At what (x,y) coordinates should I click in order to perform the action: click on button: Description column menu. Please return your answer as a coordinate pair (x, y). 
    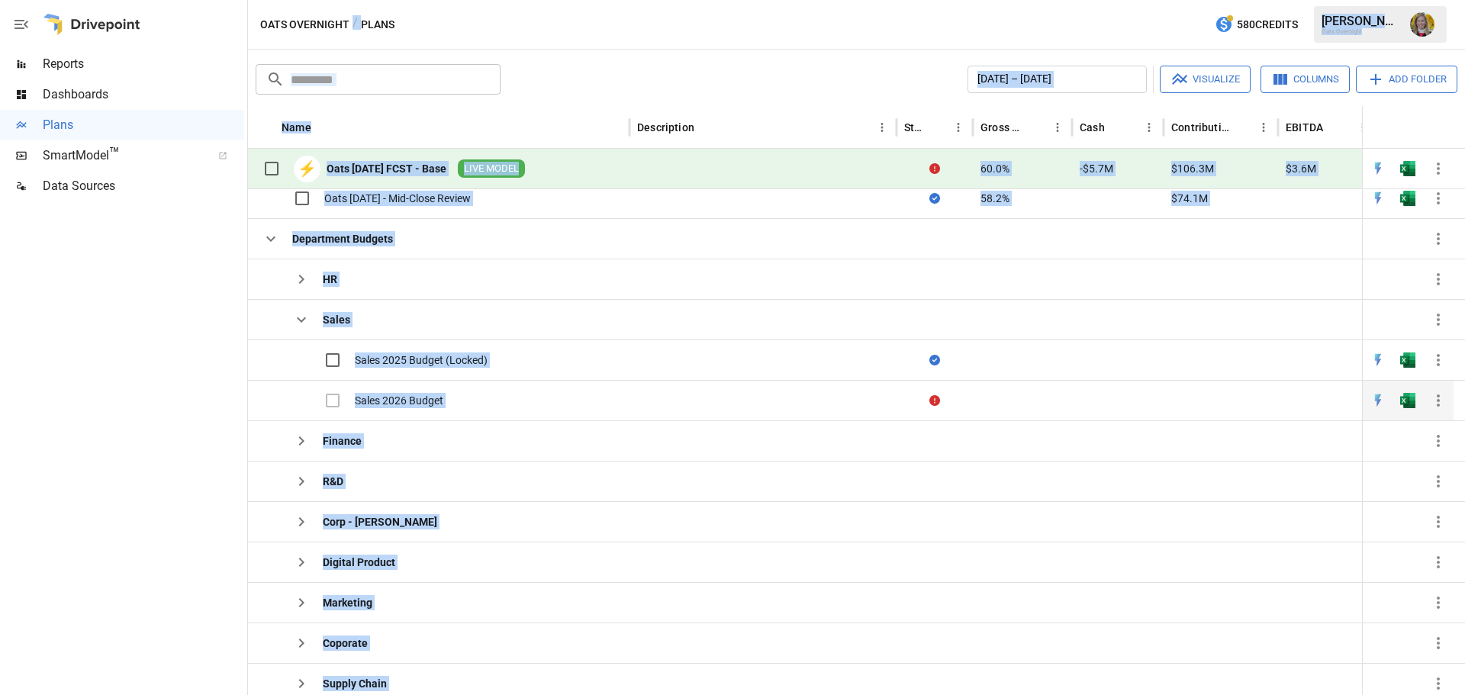
    Looking at the image, I should click on (882, 127).